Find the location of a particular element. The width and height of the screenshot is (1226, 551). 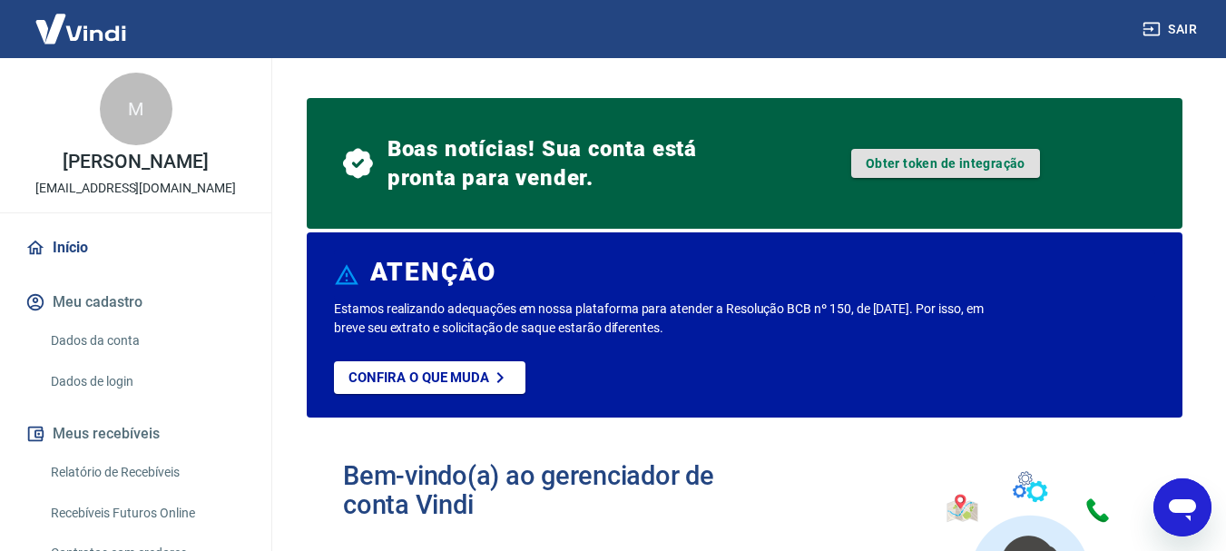

a: Obter token de integração is located at coordinates (946, 163).